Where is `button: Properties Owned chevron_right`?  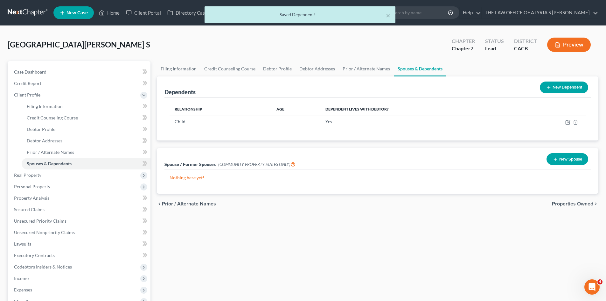
button: Properties Owned chevron_right is located at coordinates (575, 204).